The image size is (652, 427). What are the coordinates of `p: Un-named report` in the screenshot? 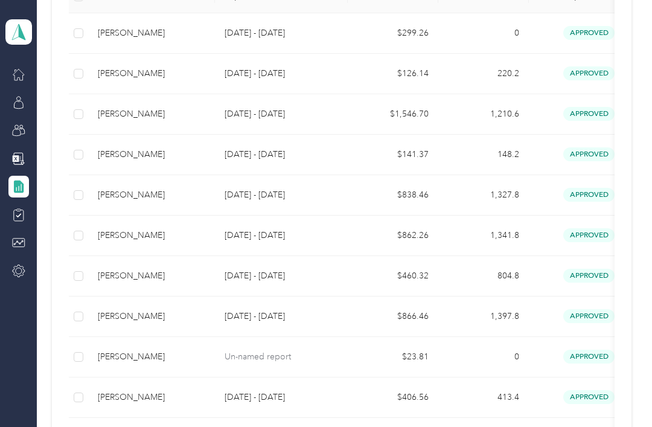 It's located at (281, 357).